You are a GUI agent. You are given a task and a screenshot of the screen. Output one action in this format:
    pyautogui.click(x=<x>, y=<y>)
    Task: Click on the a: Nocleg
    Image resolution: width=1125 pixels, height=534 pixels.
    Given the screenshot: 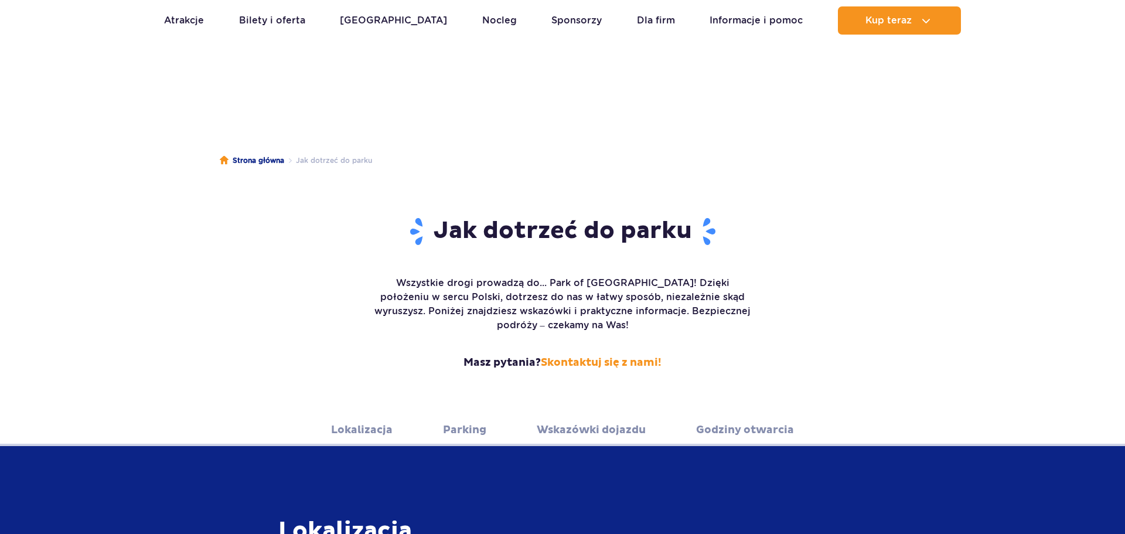 What is the action you would take?
    pyautogui.click(x=499, y=21)
    